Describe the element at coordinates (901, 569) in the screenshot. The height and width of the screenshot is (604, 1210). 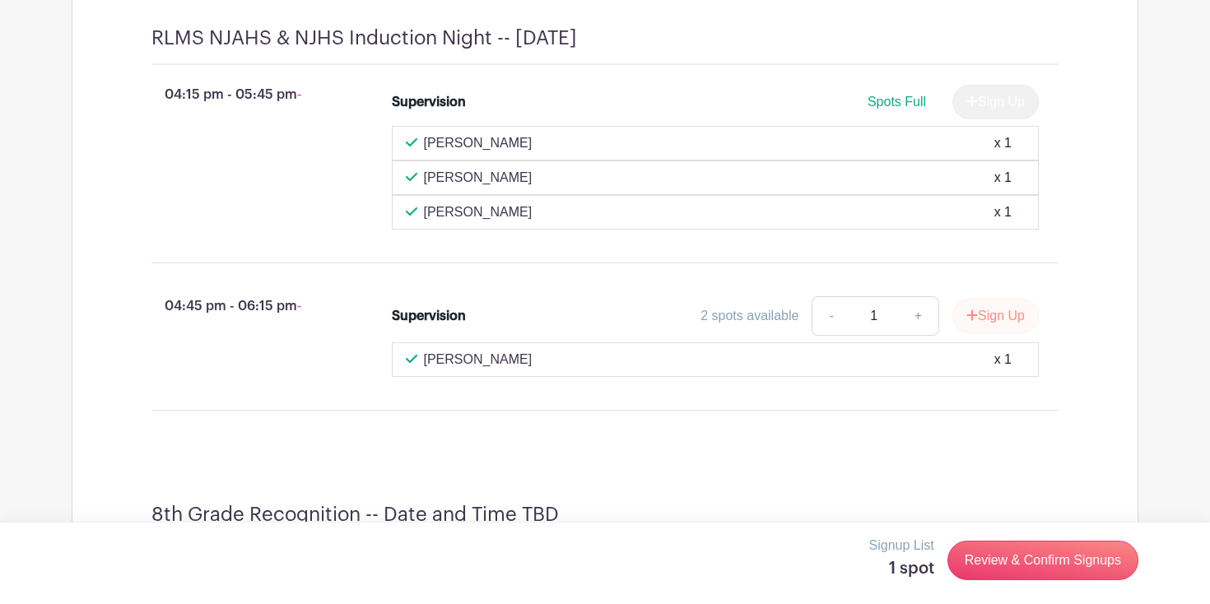
I see `h5: 1 spot` at that location.